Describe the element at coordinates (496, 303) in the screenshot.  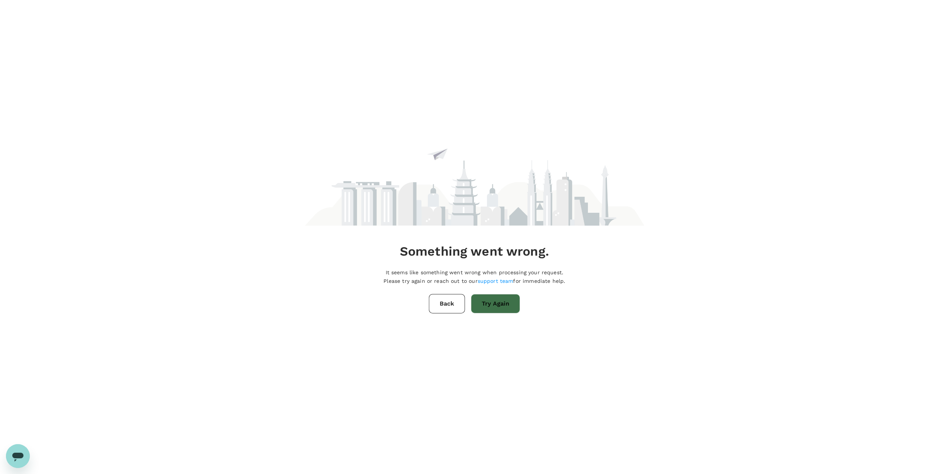
I see `button: Try Again` at that location.